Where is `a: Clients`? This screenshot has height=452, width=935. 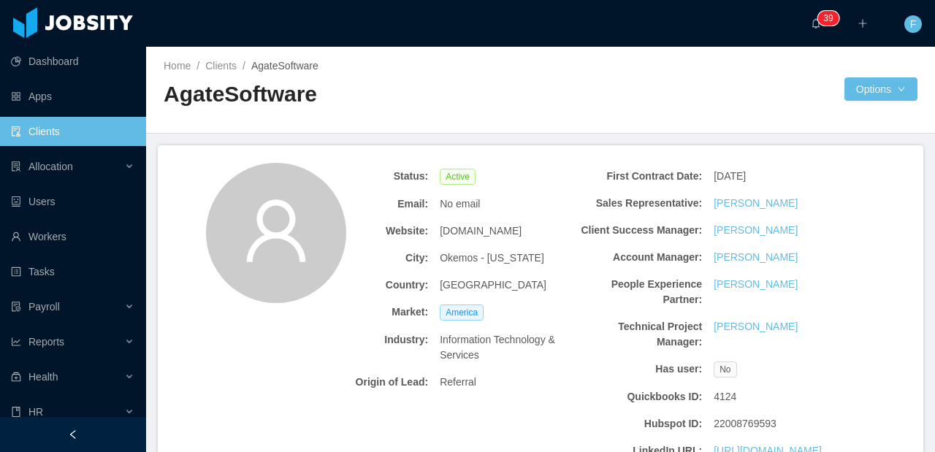 a: Clients is located at coordinates (221, 66).